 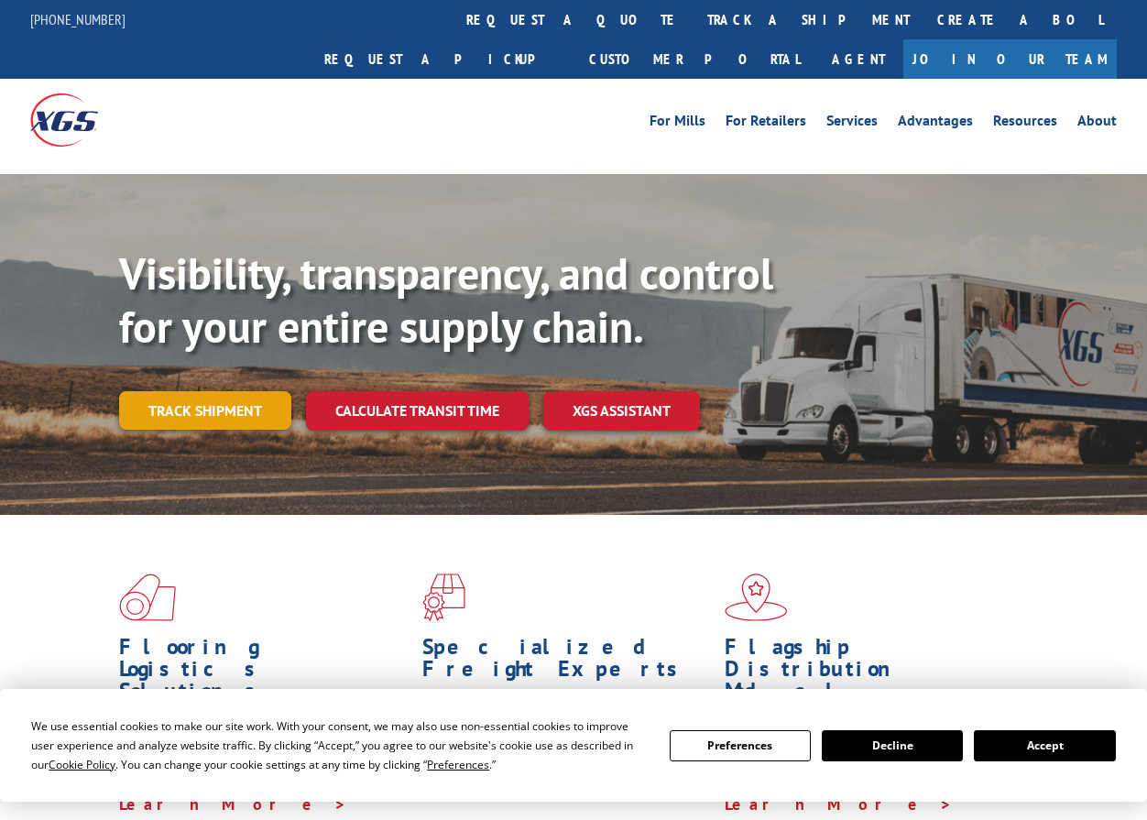 I want to click on a: Track shipment, so click(x=205, y=410).